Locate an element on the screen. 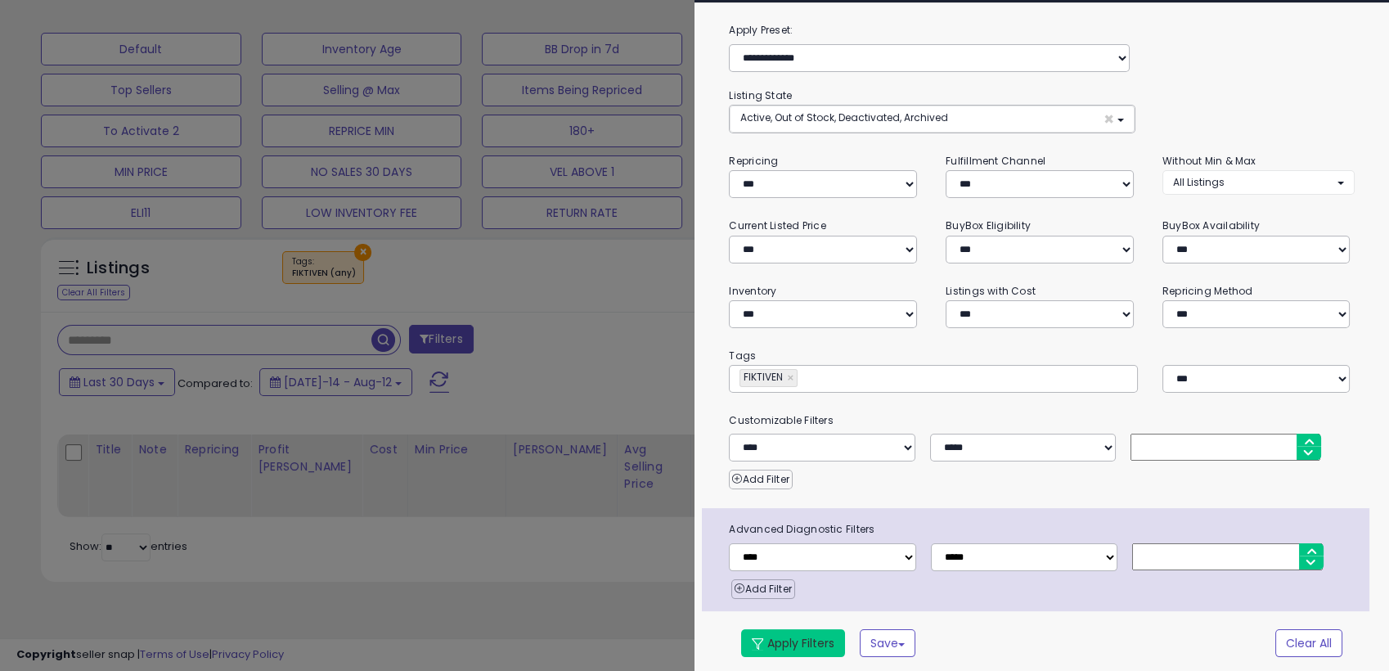  span: Active, Out of Stock, Deactivated, Archived is located at coordinates (844, 117).